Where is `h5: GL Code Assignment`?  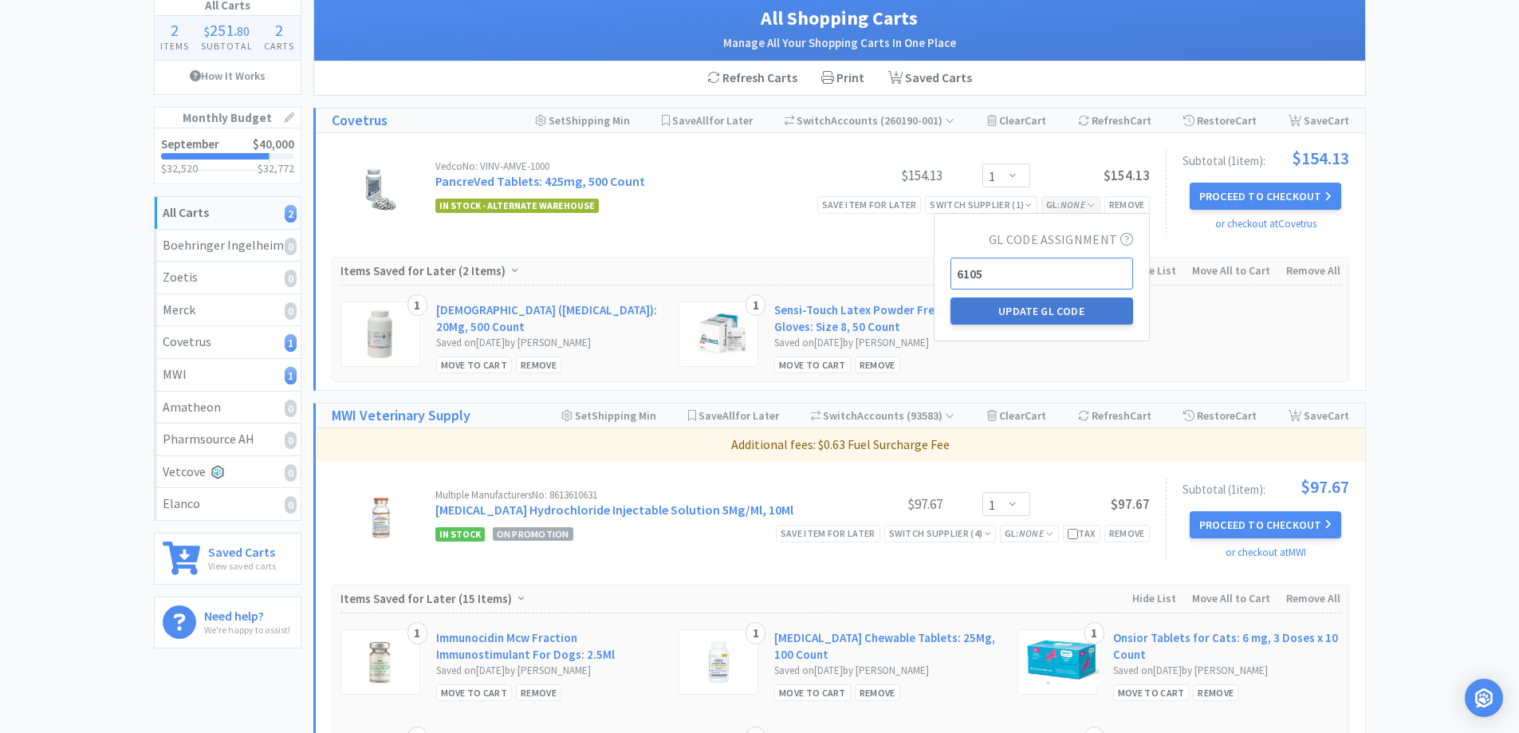
h5: GL Code Assignment is located at coordinates (1041, 240).